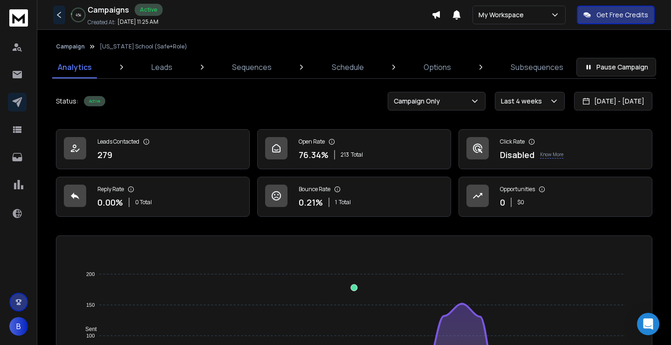 This screenshot has height=345, width=671. I want to click on a: Reply Rate0.00%0 Total, so click(153, 197).